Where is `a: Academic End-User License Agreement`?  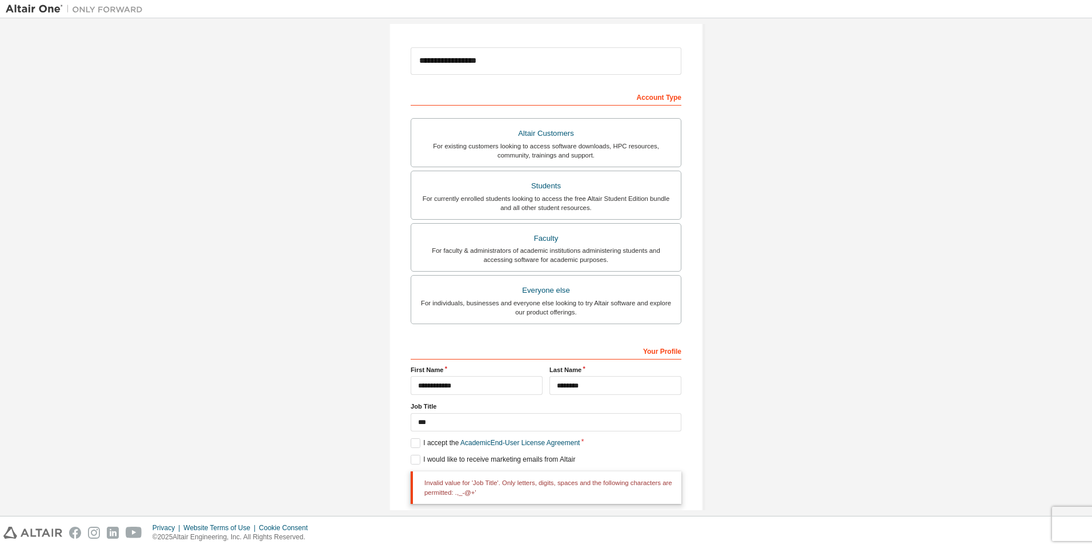 a: Academic End-User License Agreement is located at coordinates (520, 443).